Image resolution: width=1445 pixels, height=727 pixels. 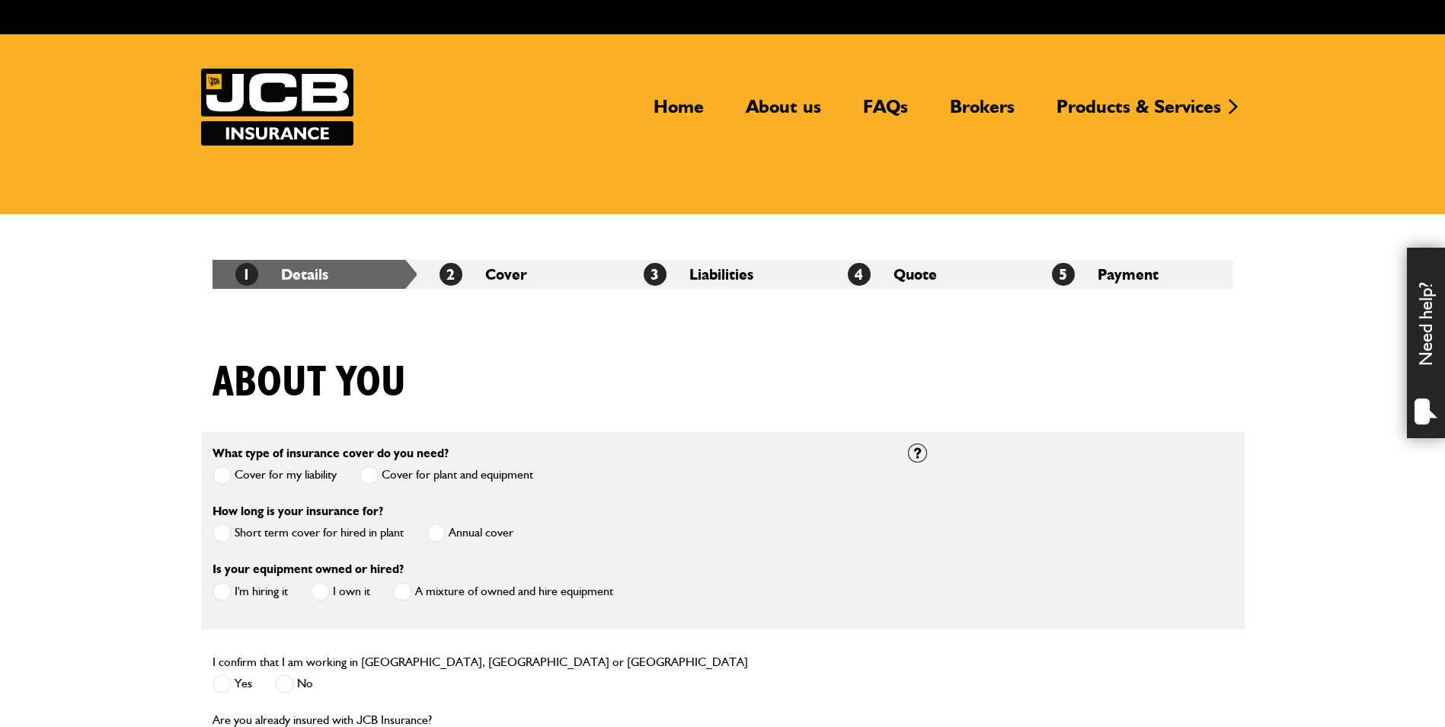 I want to click on div: Need help?, so click(x=1426, y=343).